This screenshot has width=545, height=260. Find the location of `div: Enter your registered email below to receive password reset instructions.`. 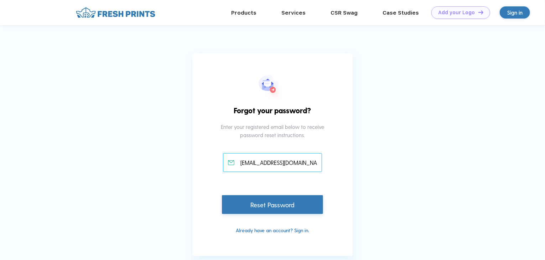

div: Enter your registered email below to receive password reset instructions. is located at coordinates (273, 138).